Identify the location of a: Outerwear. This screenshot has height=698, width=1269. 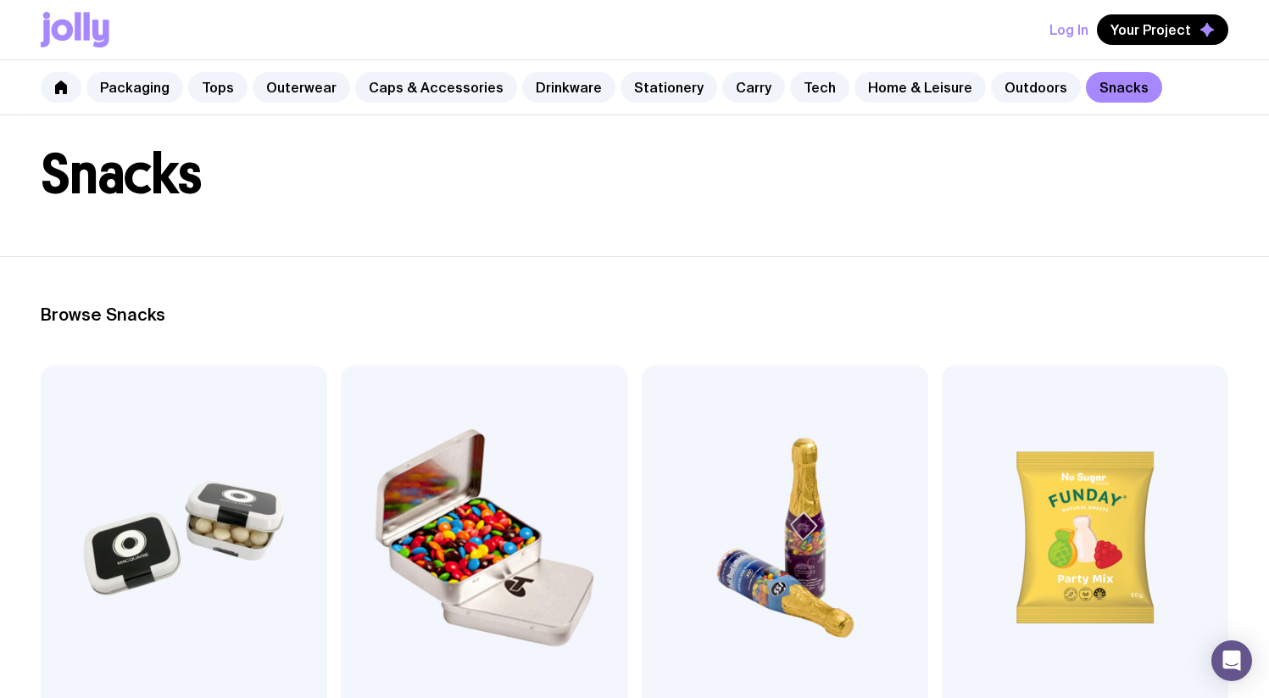
(301, 87).